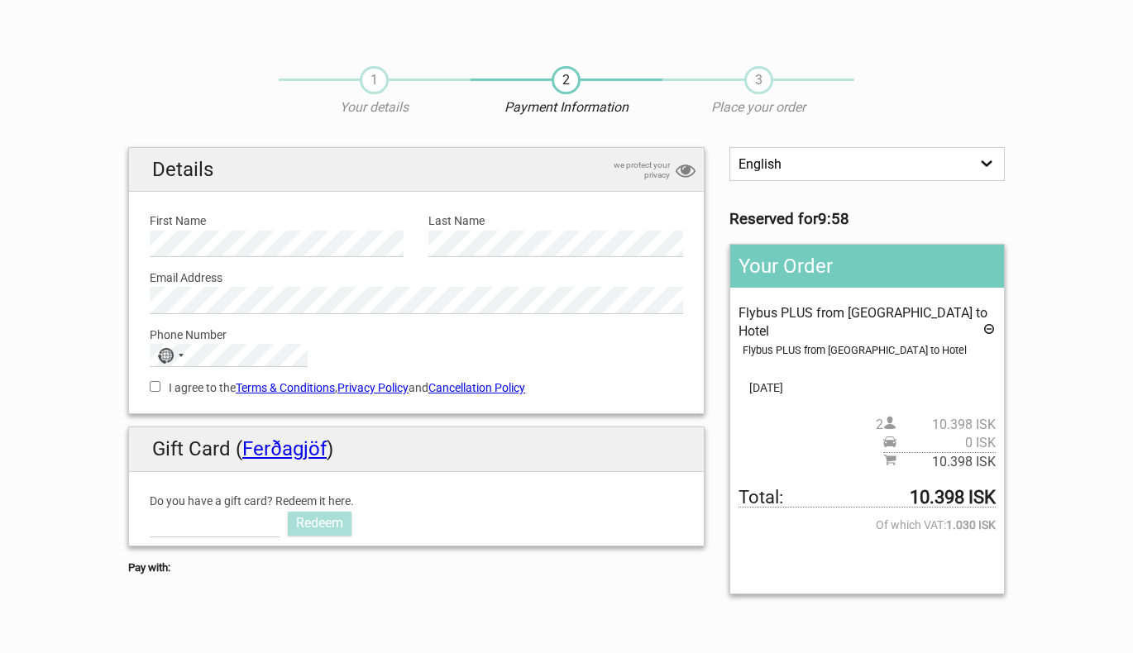 This screenshot has width=1133, height=653. What do you see at coordinates (867, 219) in the screenshot?
I see `h3: Reserved for` at bounding box center [867, 219].